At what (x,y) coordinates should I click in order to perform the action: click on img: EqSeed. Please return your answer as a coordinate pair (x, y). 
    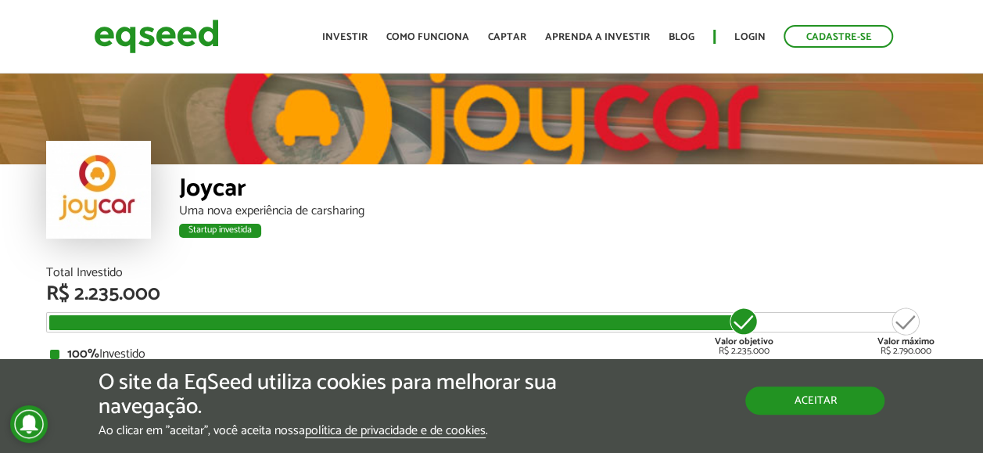
    Looking at the image, I should click on (156, 36).